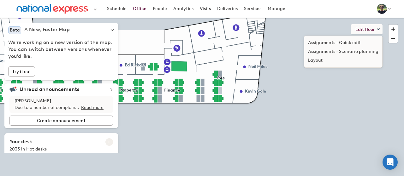 Image resolution: width=404 pixels, height=176 pixels. Describe the element at coordinates (367, 29) in the screenshot. I see `button: Edit floor` at that location.